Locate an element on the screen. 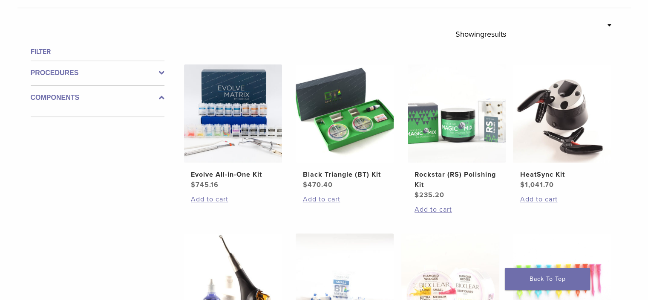  a: Rockstar (RS) Polishing KitRockstar (RS) Polishing Kit $235.20 is located at coordinates (457, 132).